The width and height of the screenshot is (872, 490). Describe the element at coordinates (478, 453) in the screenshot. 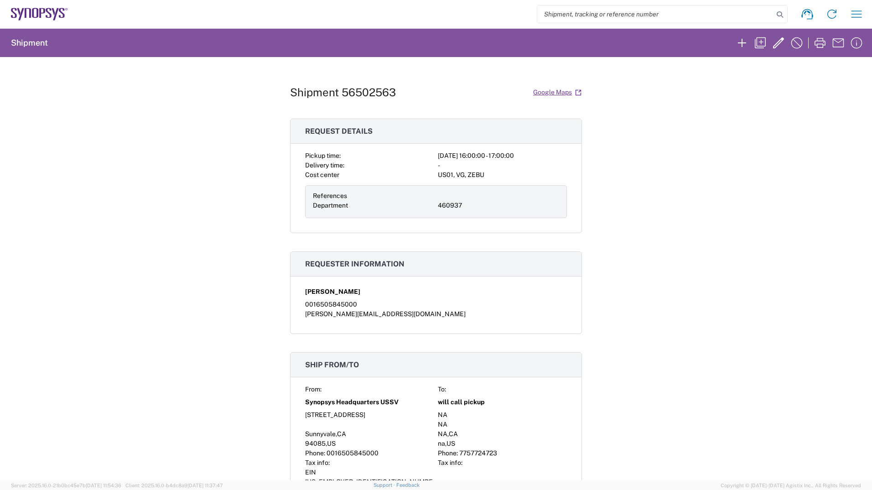

I see `span: 7757724723` at that location.